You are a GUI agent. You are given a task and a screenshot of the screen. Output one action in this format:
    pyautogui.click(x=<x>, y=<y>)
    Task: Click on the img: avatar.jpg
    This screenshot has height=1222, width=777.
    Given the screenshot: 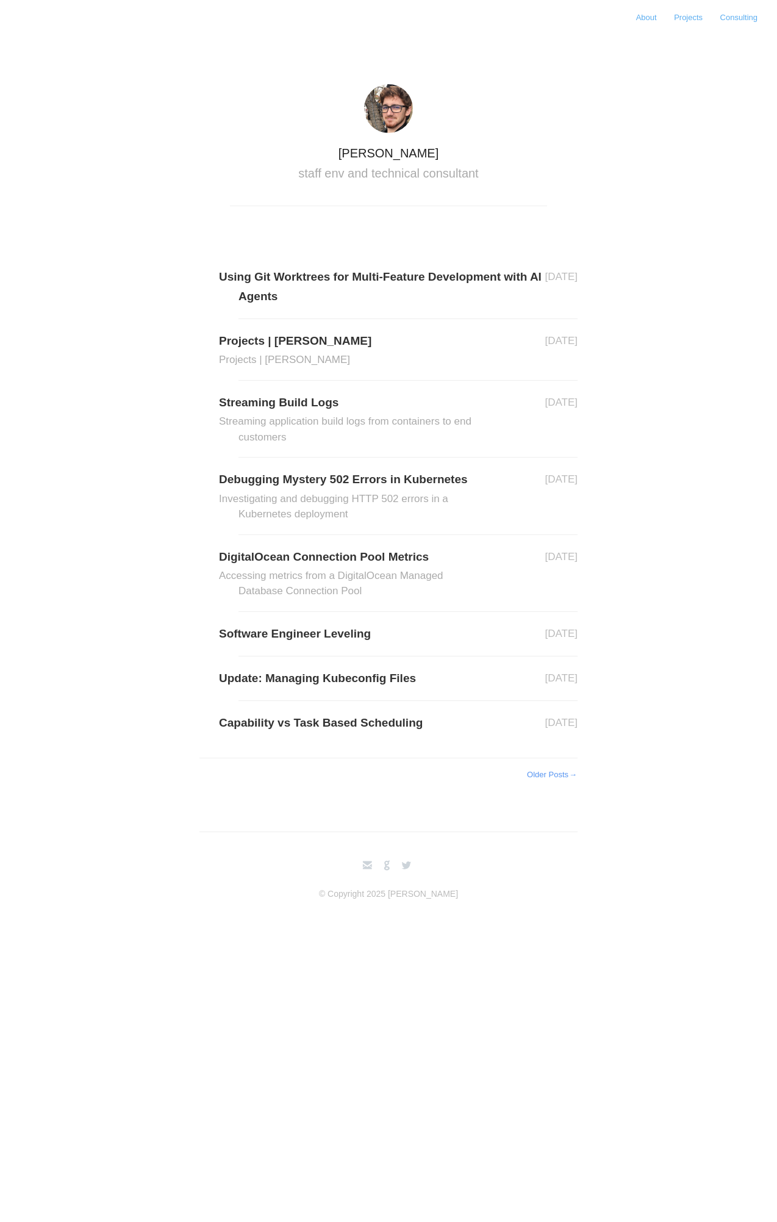 What is the action you would take?
    pyautogui.click(x=389, y=109)
    